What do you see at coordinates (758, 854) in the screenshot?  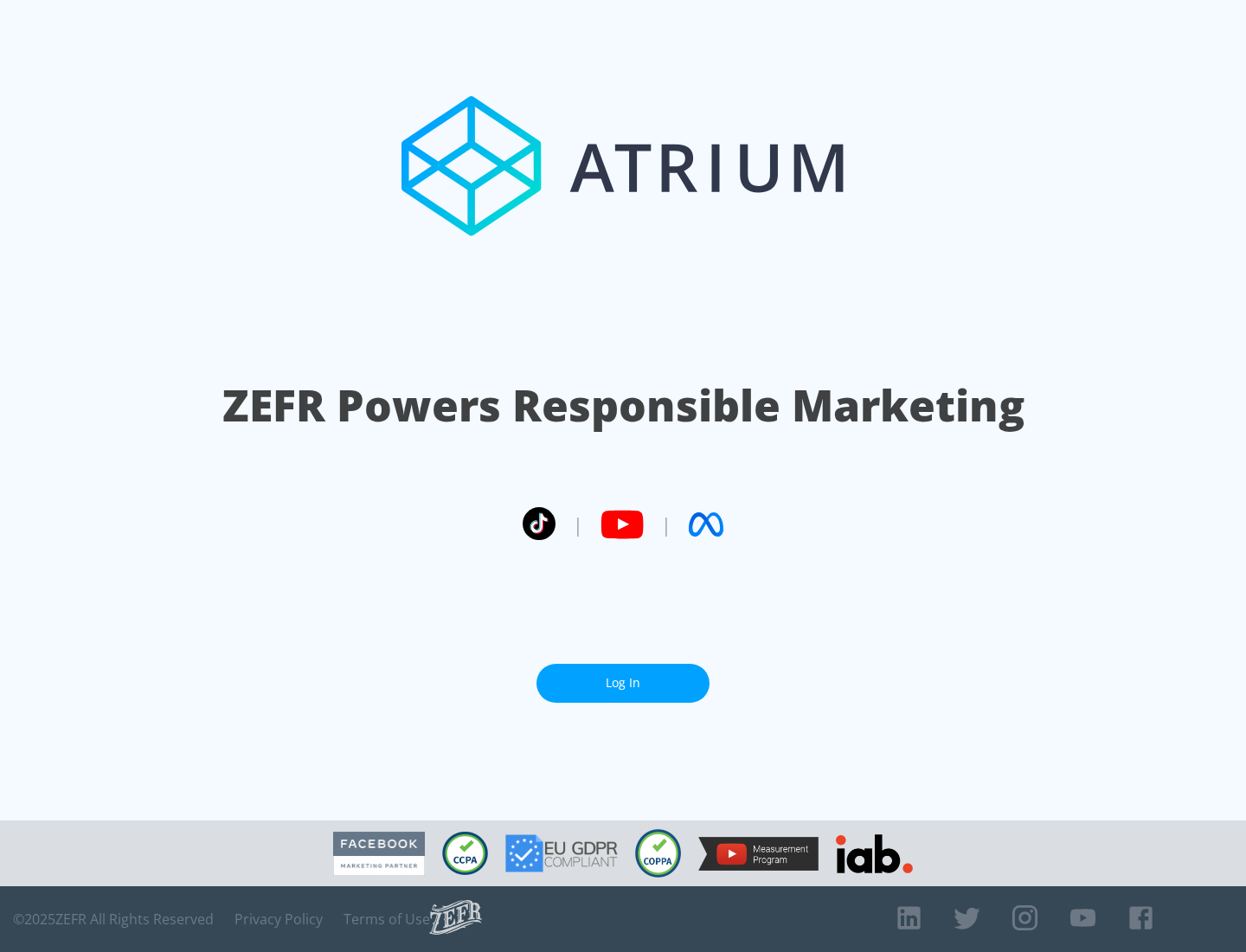 I see `img: YouTube Measurement Program` at bounding box center [758, 854].